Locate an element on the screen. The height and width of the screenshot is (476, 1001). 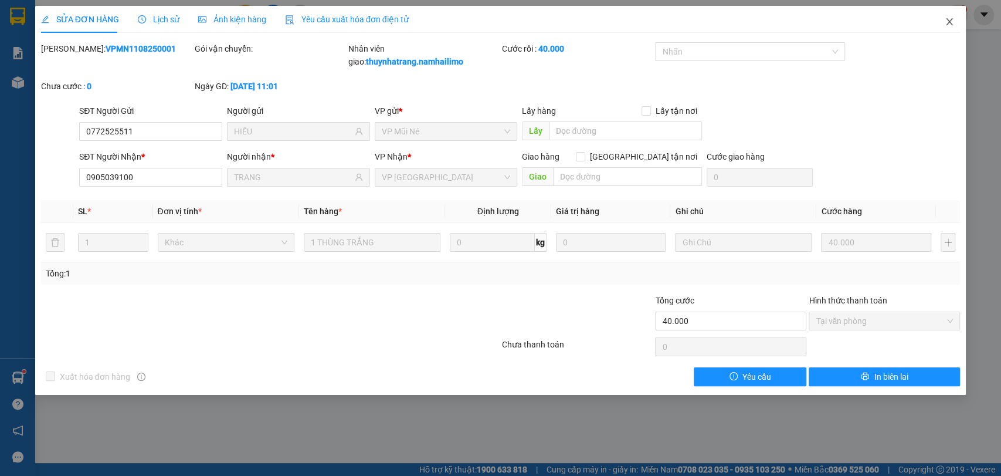
span: exclamation-circle is located at coordinates (734, 376).